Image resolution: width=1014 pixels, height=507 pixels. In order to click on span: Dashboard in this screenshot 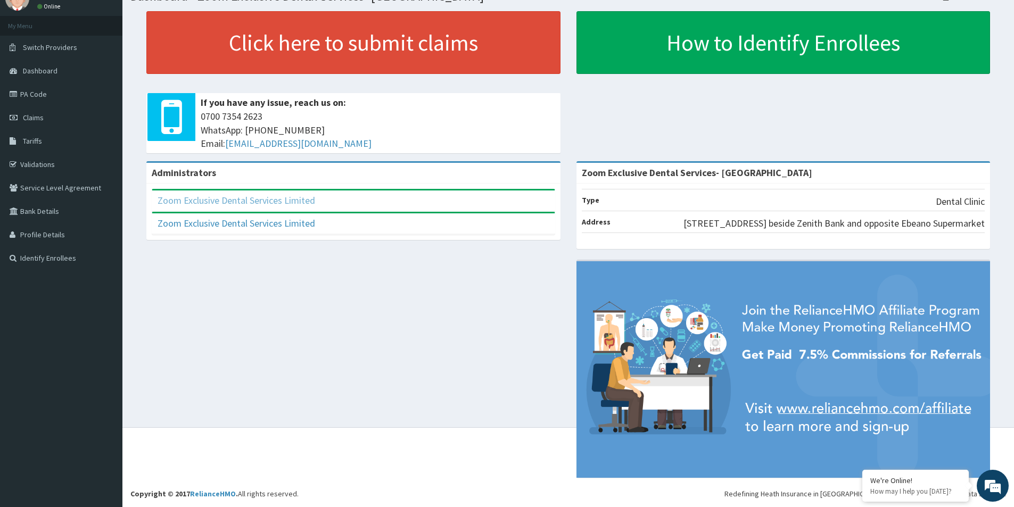, I will do `click(40, 71)`.